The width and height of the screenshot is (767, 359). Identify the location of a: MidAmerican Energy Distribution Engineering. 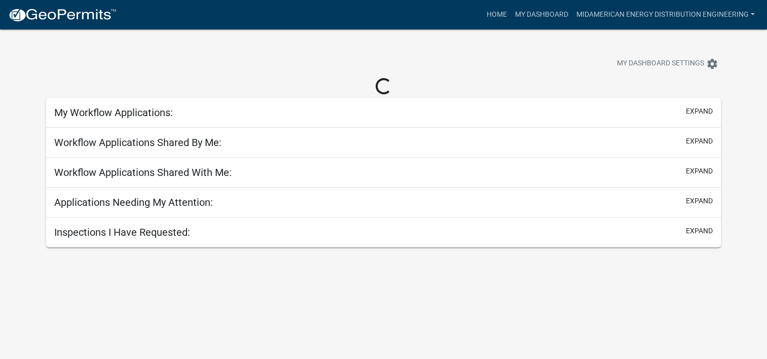
(666, 15).